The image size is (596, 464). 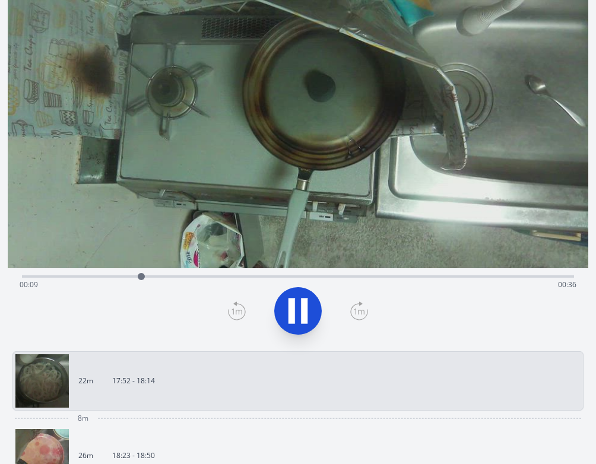 What do you see at coordinates (28, 284) in the screenshot?
I see `span: 00:09` at bounding box center [28, 284].